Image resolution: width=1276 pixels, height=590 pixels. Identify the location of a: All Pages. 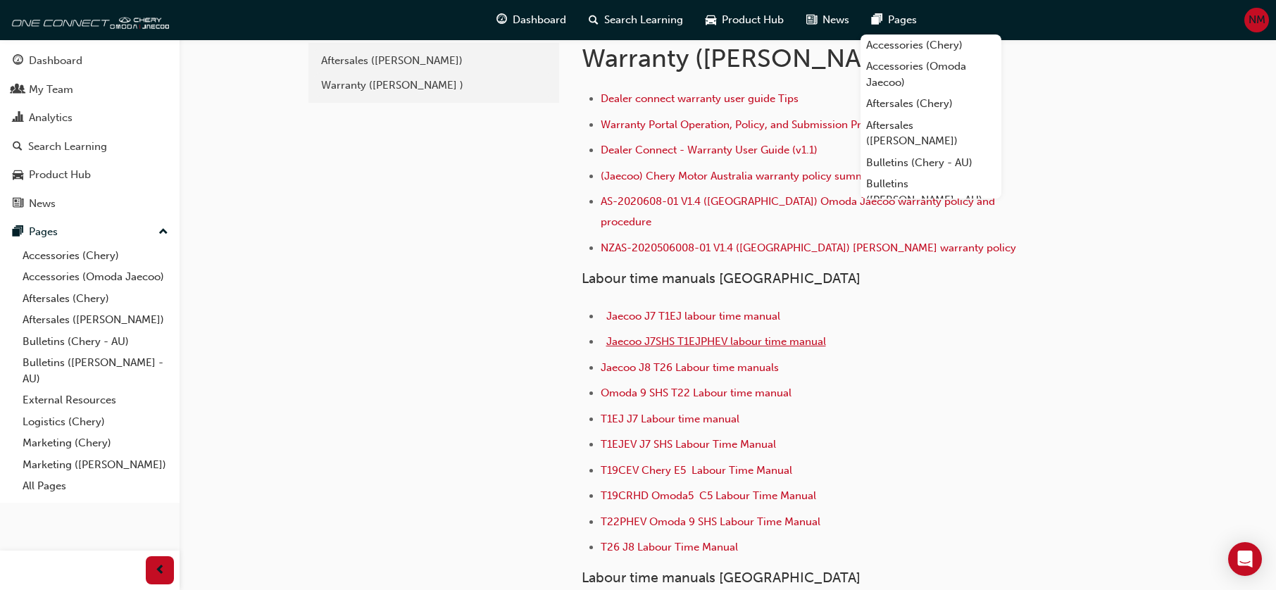
(95, 486).